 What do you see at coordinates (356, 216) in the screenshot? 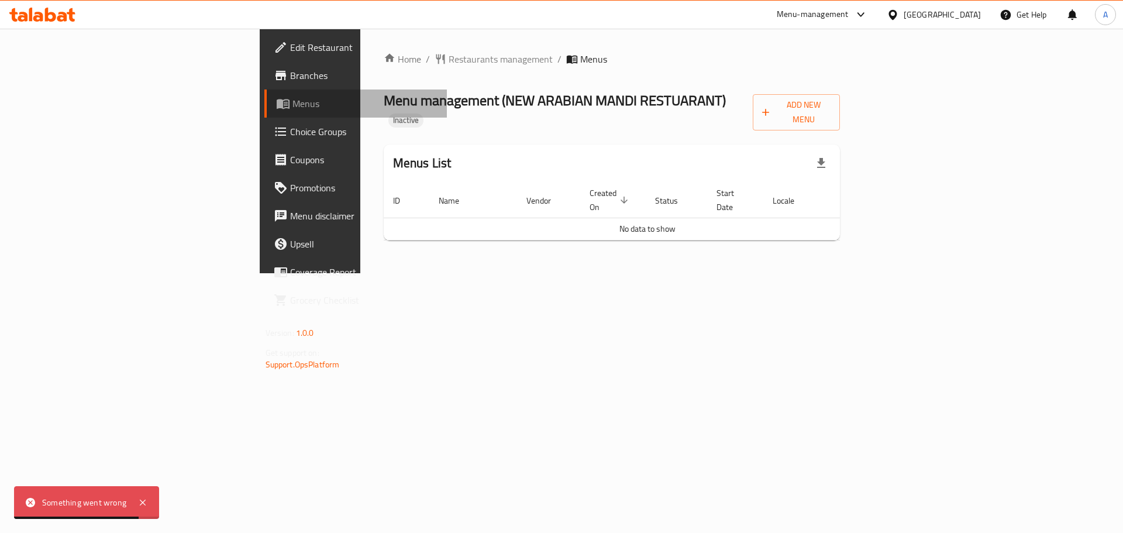
I see `a: Menu disclaimer` at bounding box center [356, 216].